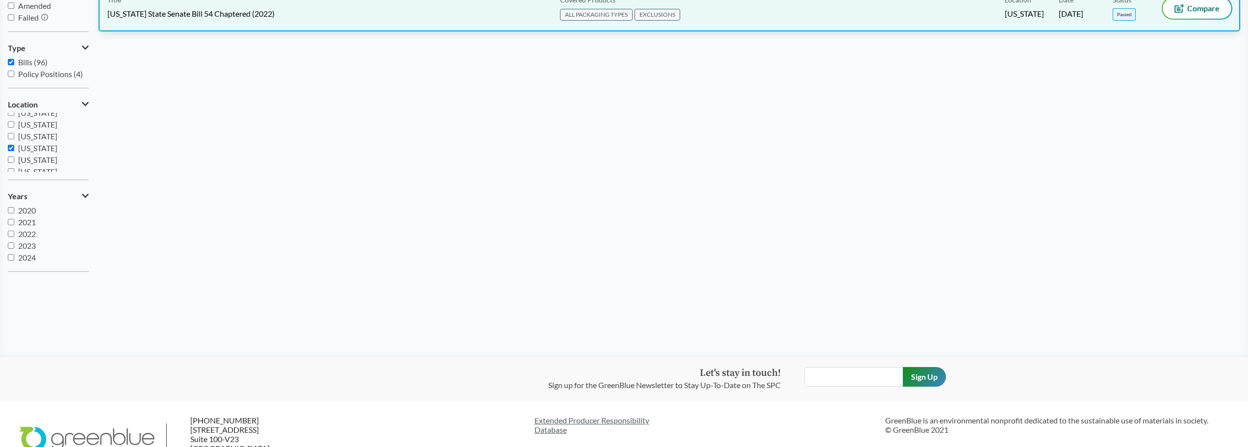  What do you see at coordinates (11, 245) in the screenshot?
I see `input: 2023` at bounding box center [11, 245].